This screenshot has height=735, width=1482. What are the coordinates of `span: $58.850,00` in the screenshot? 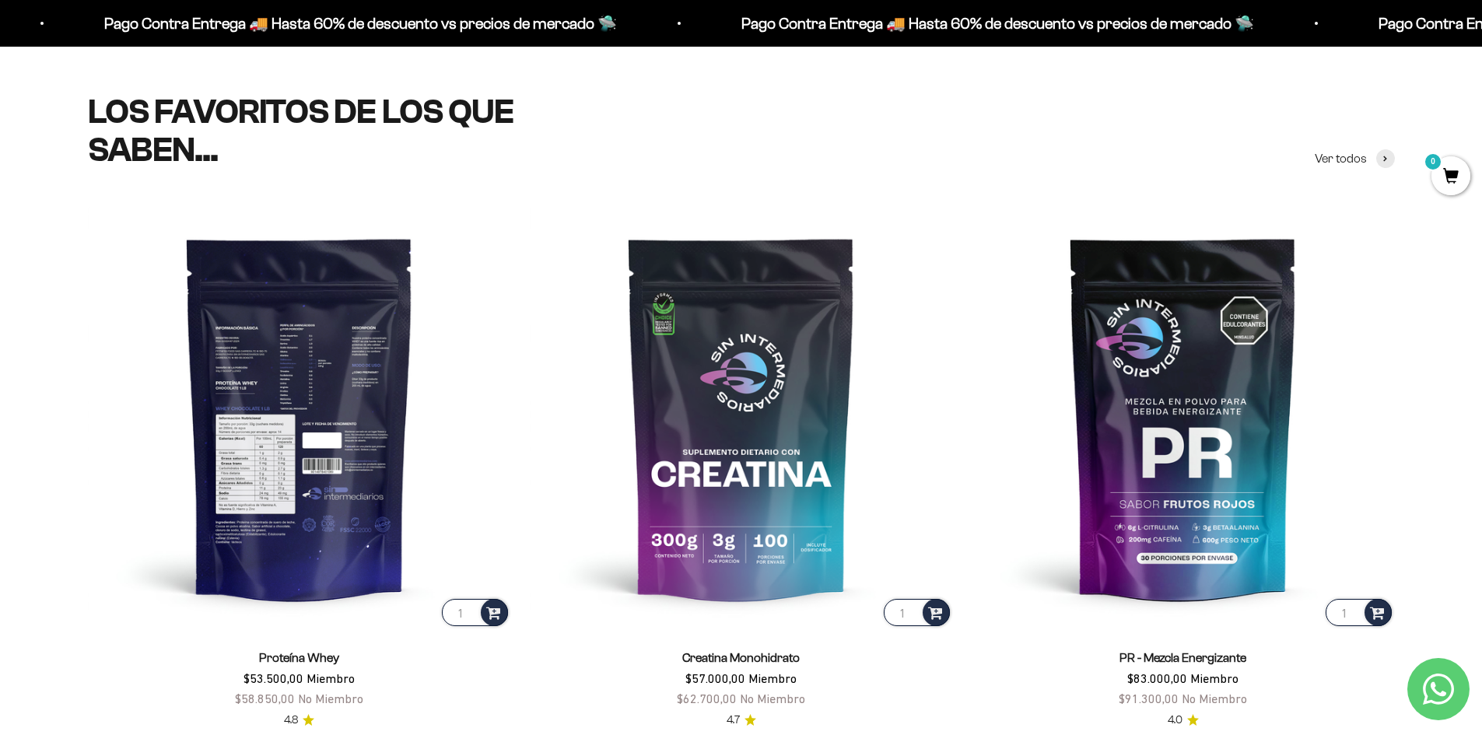 It's located at (265, 699).